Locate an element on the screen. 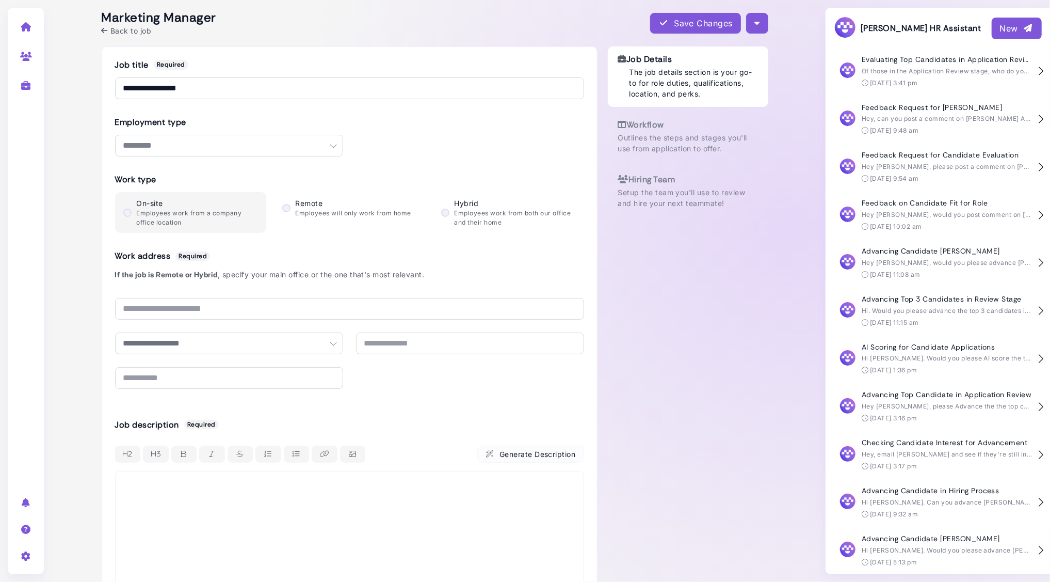 The height and width of the screenshot is (582, 1050). h3: Employment type is located at coordinates (229, 122).